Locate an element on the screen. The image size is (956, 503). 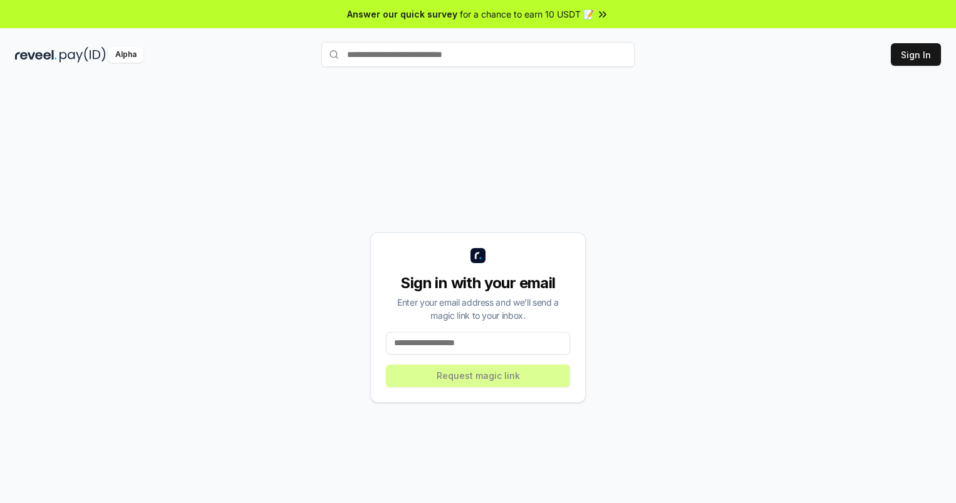
img: pay_id is located at coordinates (83, 55).